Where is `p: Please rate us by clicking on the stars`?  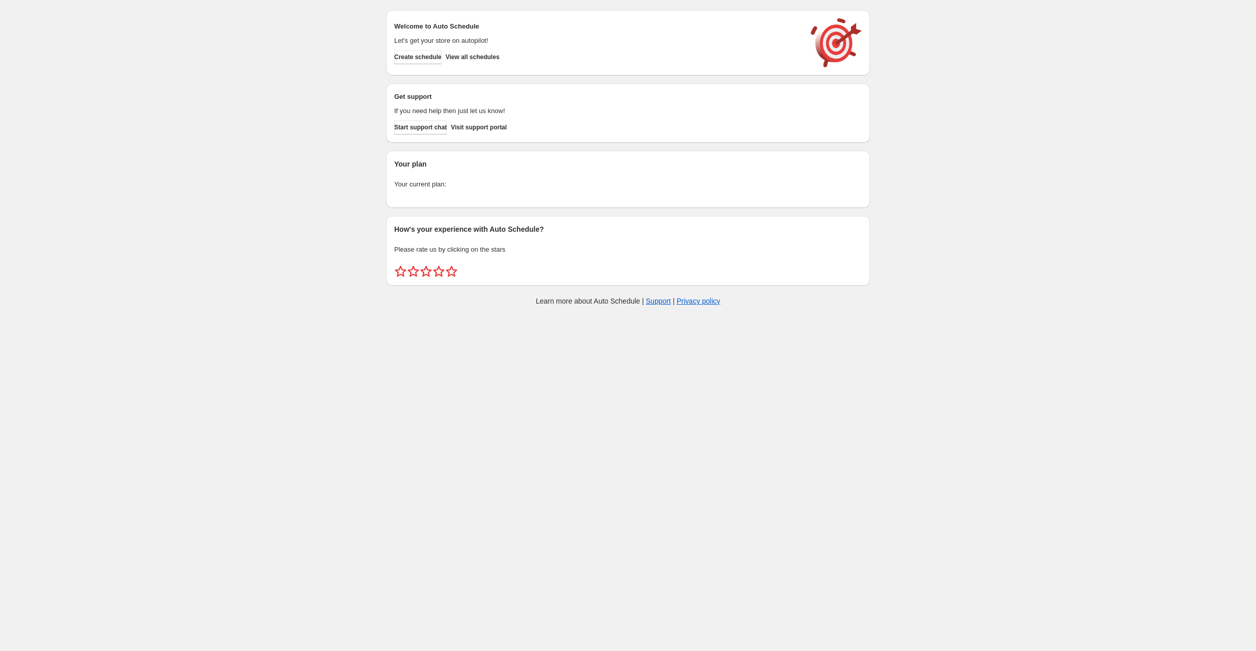 p: Please rate us by clicking on the stars is located at coordinates (628, 250).